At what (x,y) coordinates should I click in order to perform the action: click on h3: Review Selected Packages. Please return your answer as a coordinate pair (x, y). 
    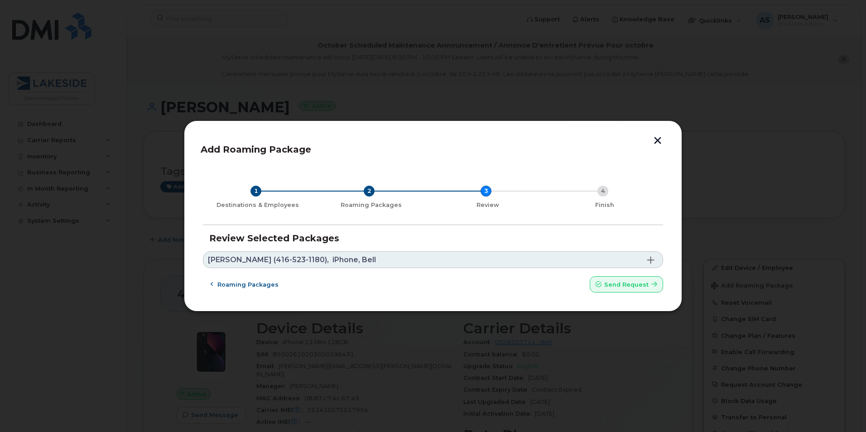
    Looking at the image, I should click on (433, 238).